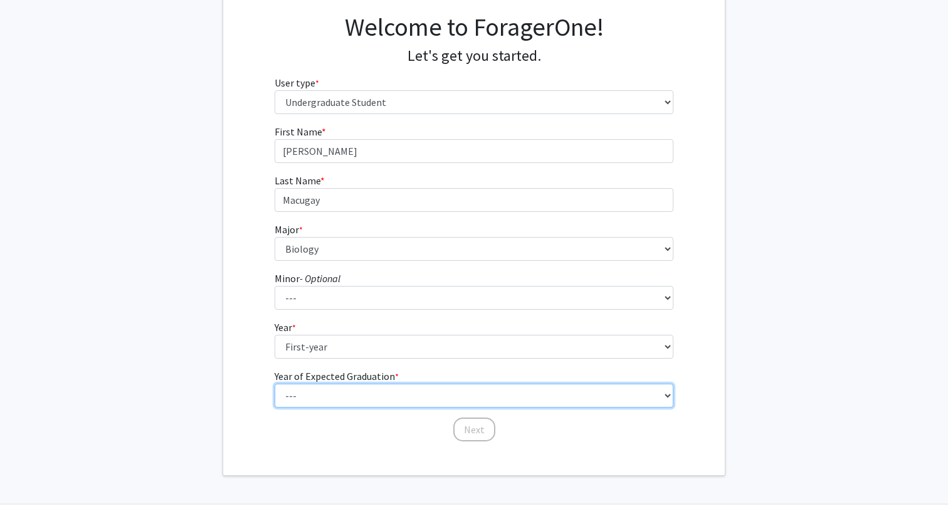  What do you see at coordinates (474, 27) in the screenshot?
I see `h1: Welcome to ForagerOne!` at bounding box center [474, 27].